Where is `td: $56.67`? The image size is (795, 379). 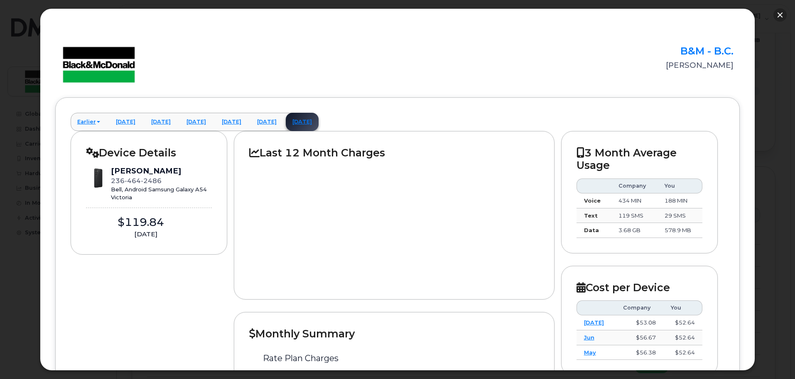
td: $56.67 is located at coordinates (640, 337).